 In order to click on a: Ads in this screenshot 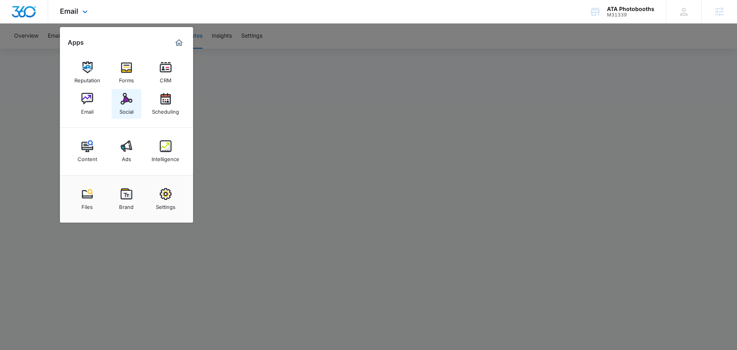, I will do `click(127, 151)`.